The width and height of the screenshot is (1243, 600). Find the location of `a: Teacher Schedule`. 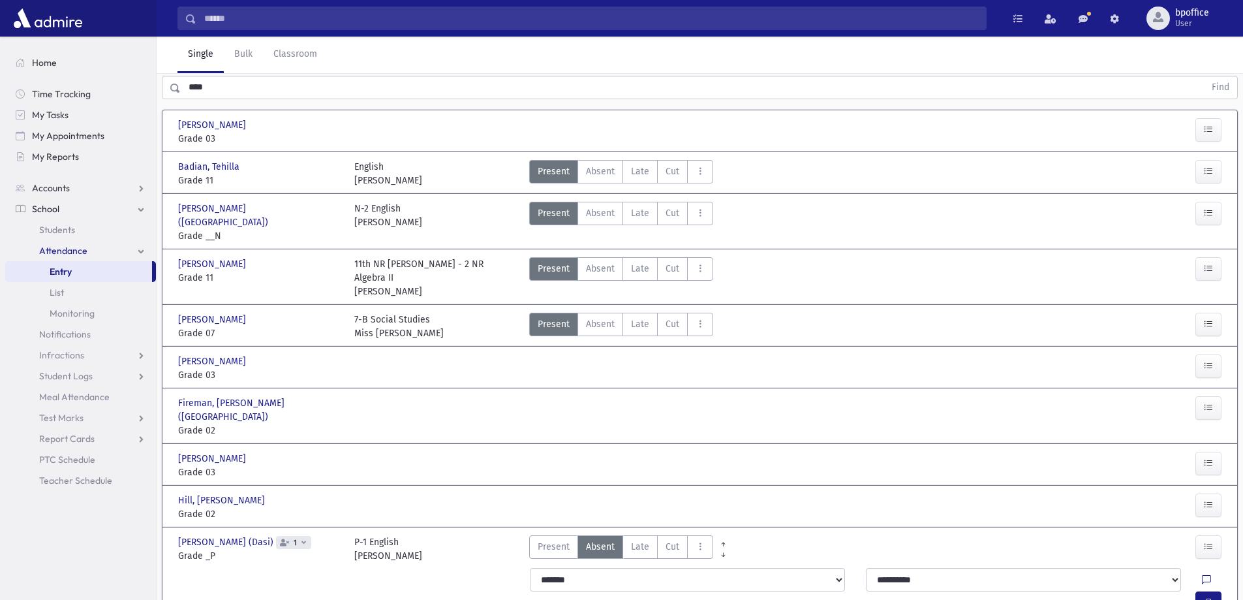

a: Teacher Schedule is located at coordinates (80, 480).